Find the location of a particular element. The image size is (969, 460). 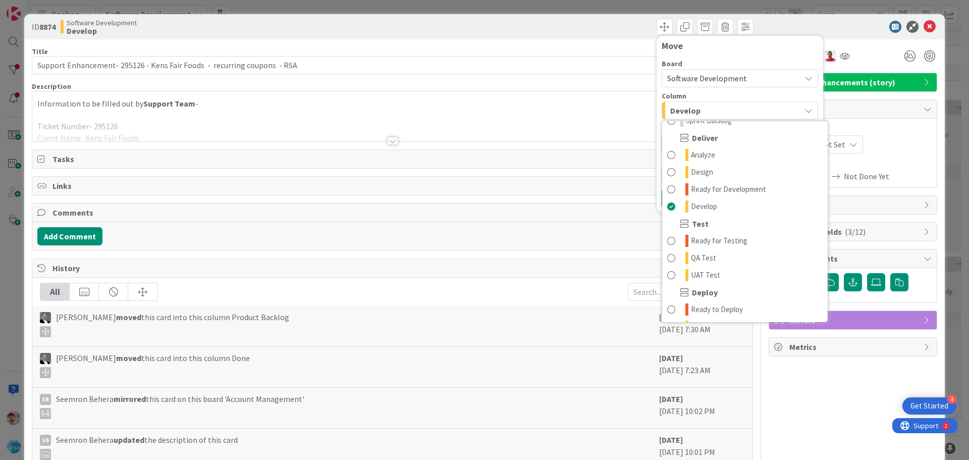

div: Develop is located at coordinates (745, 221).